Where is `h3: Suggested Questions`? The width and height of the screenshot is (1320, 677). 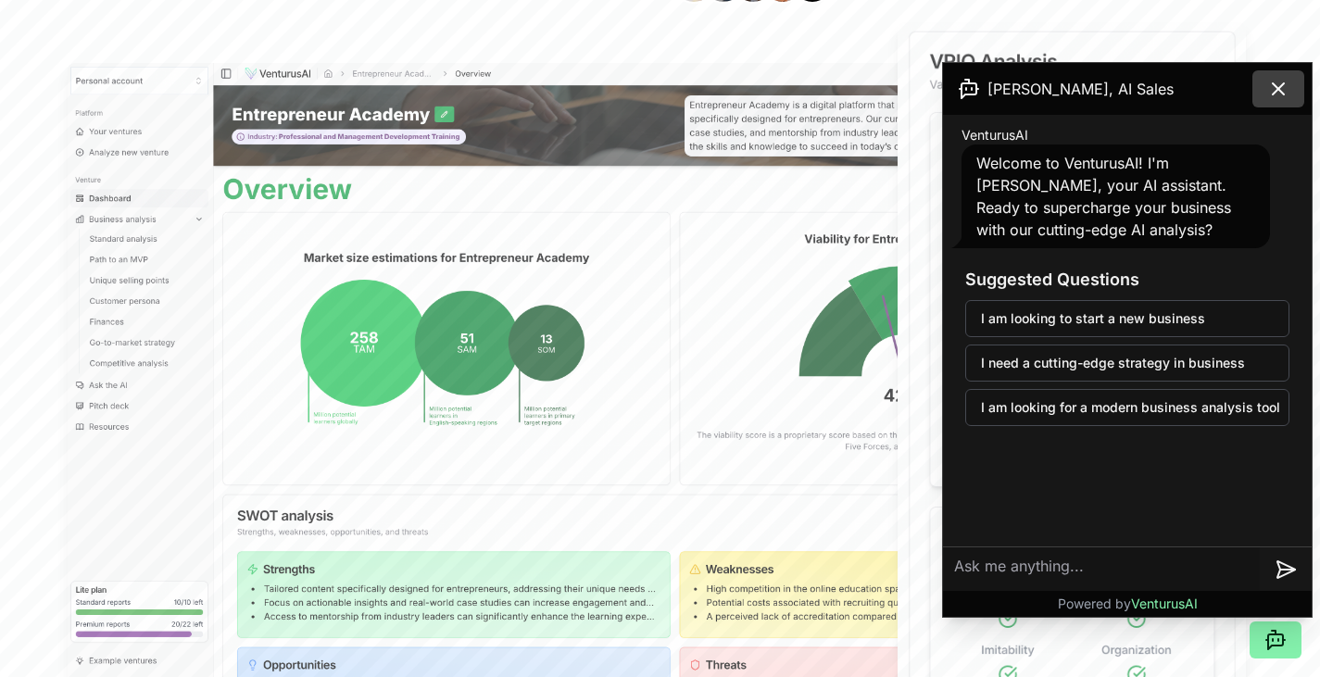 h3: Suggested Questions is located at coordinates (1128, 280).